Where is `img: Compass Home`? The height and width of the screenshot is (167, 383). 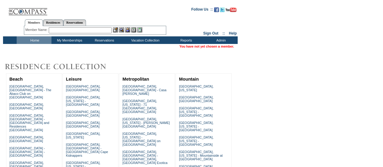
img: Compass Home is located at coordinates (28, 9).